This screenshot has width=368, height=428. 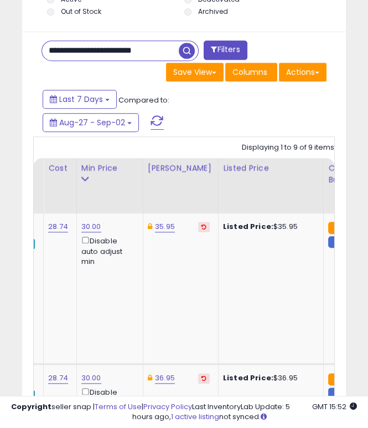 What do you see at coordinates (144, 100) in the screenshot?
I see `span: Compared to:` at bounding box center [144, 100].